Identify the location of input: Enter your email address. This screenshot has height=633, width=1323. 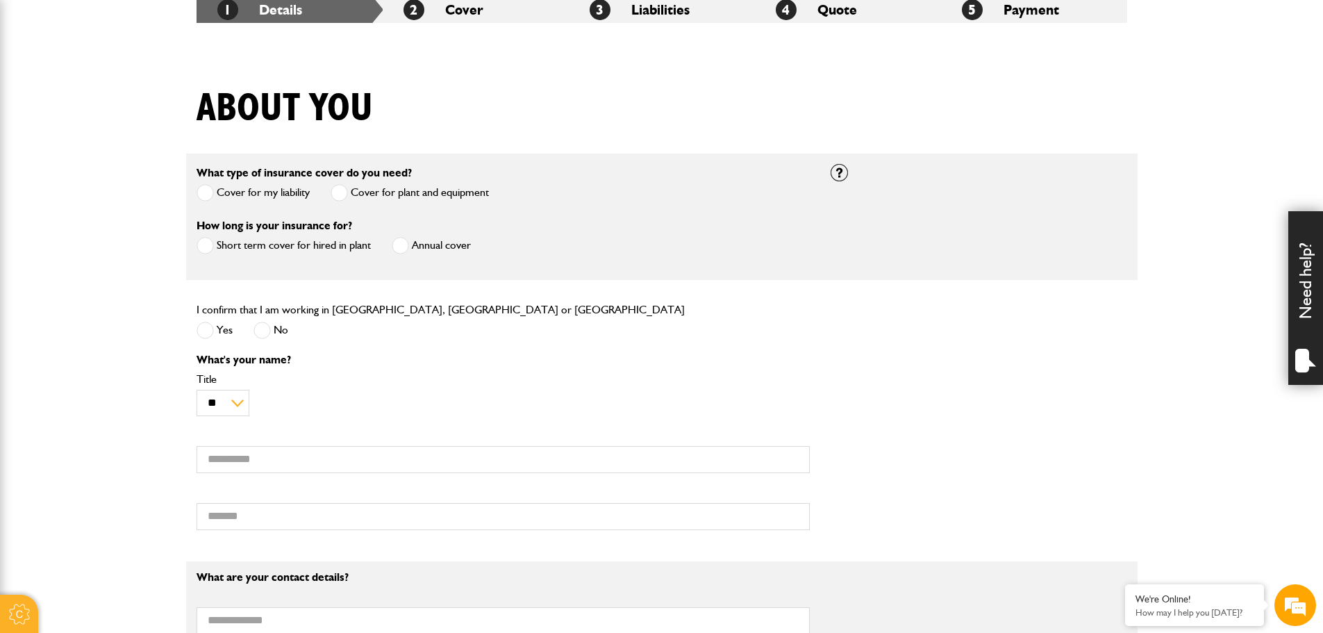
(135, 185).